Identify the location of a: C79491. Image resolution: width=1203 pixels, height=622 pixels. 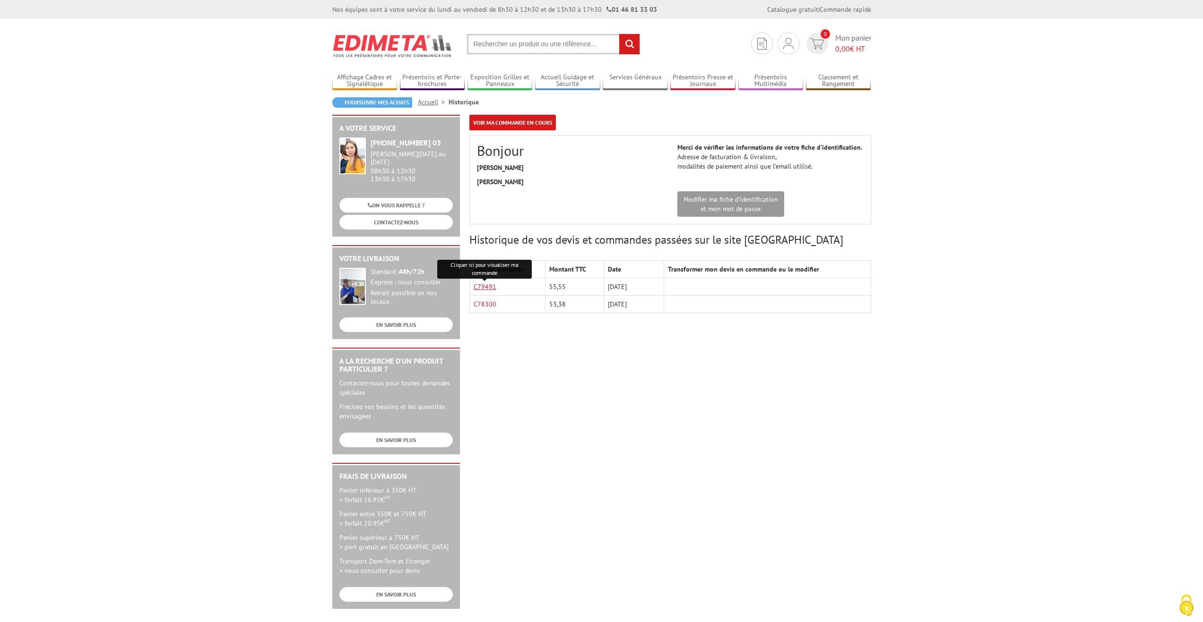
(485, 287).